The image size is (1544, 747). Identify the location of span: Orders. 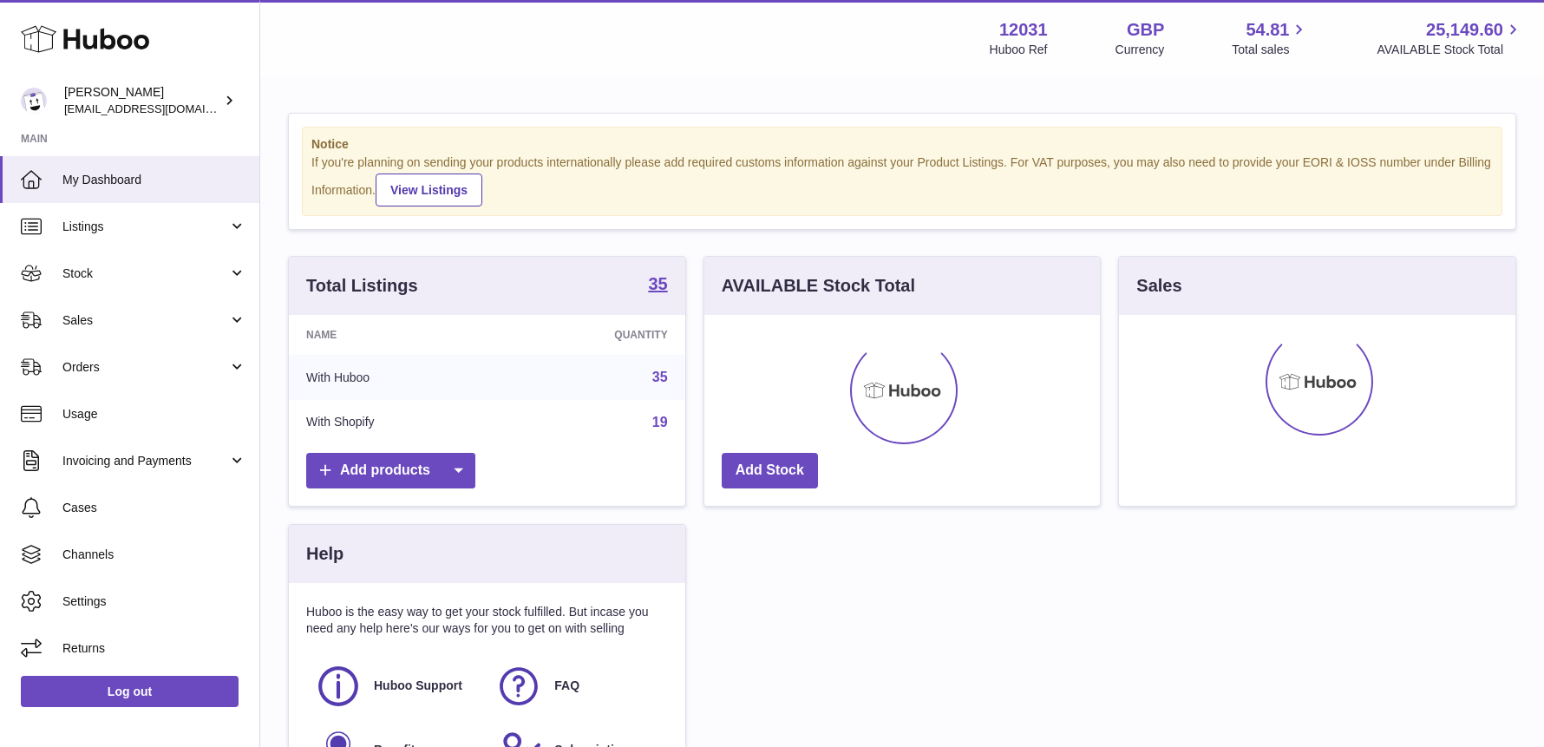
(145, 367).